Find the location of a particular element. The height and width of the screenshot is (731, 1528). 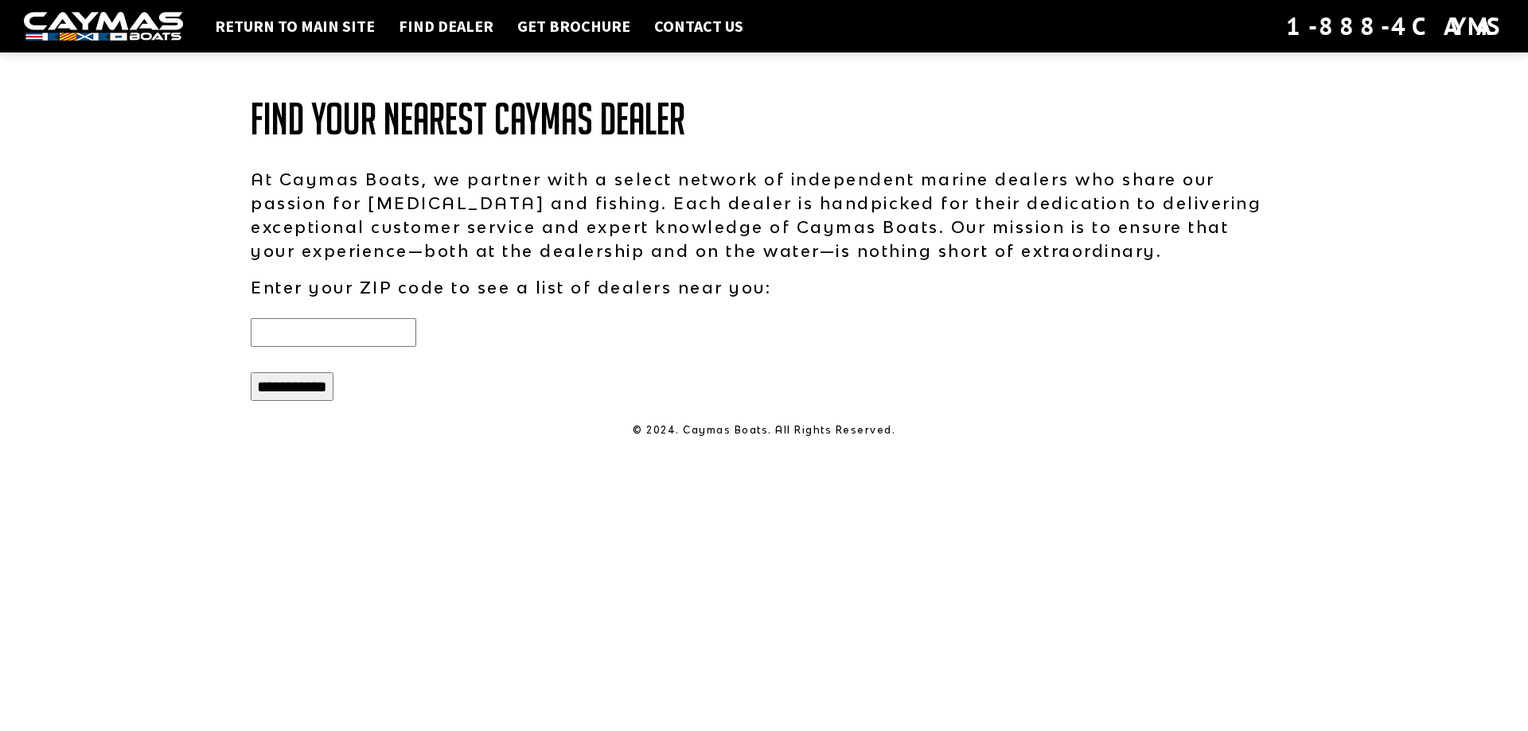

p: Enter your ZIP code to see a list of dealers near you: is located at coordinates (764, 287).